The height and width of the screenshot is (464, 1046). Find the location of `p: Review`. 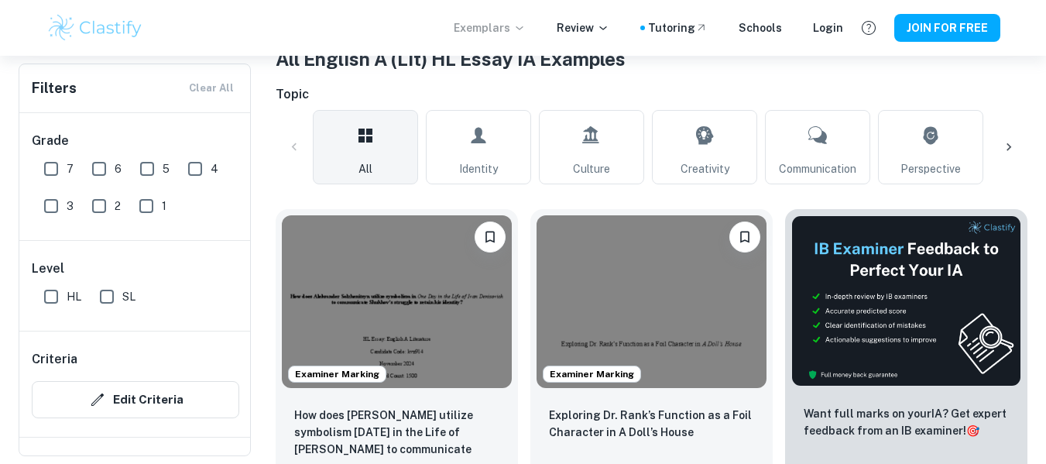

p: Review is located at coordinates (583, 28).